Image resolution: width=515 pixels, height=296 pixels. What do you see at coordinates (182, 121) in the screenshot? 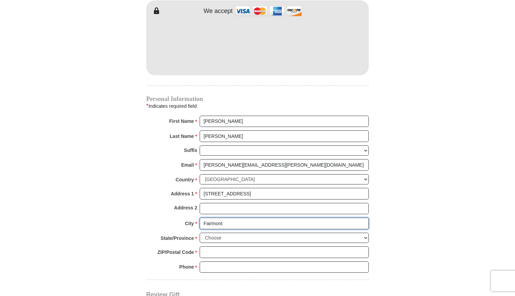
I see `strong: First Name` at bounding box center [182, 121].